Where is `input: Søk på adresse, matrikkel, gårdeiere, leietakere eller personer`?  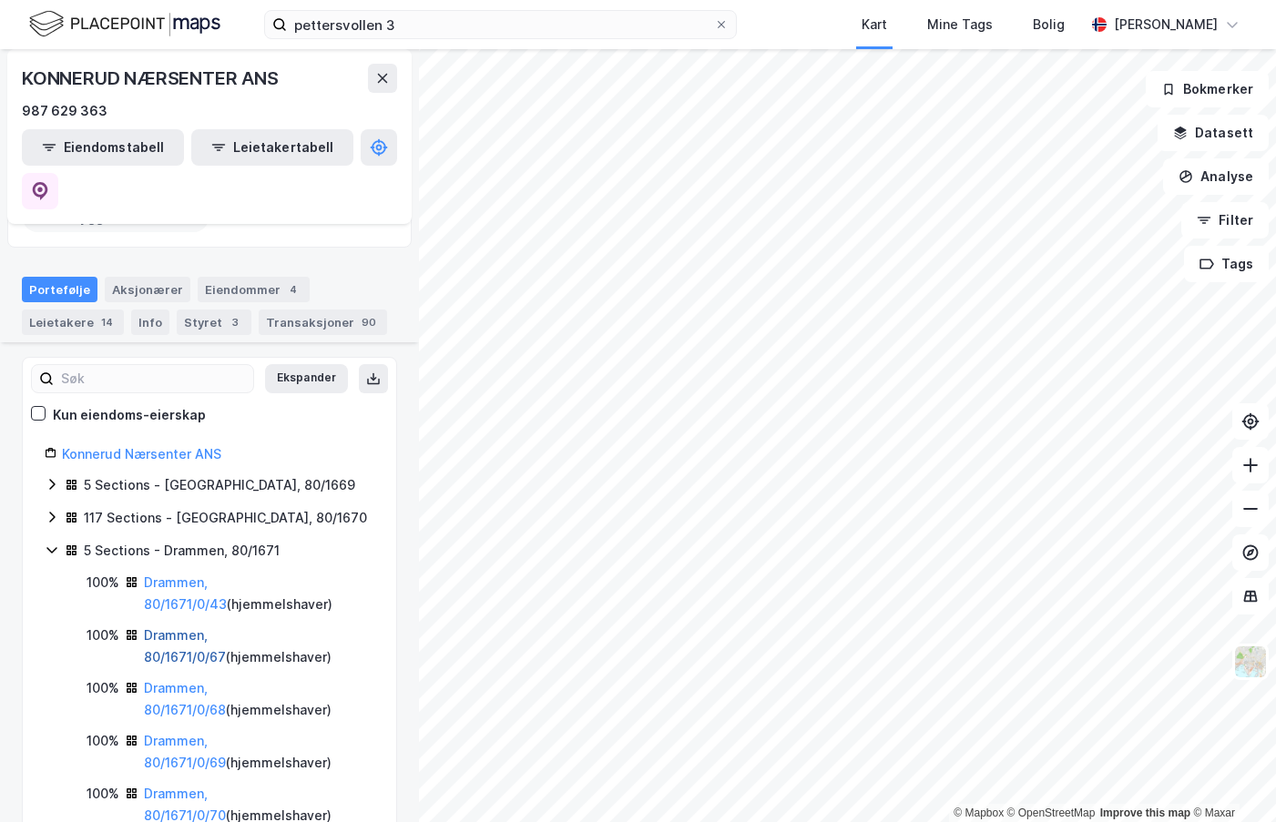
input: Søk på adresse, matrikkel, gårdeiere, leietakere eller personer is located at coordinates (500, 25).